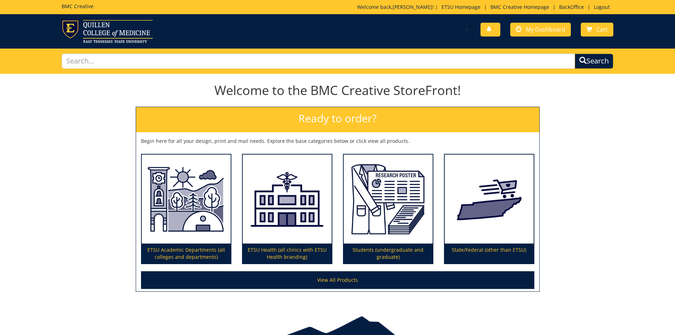  What do you see at coordinates (107, 31) in the screenshot?
I see `img: ETSU logo` at bounding box center [107, 31].